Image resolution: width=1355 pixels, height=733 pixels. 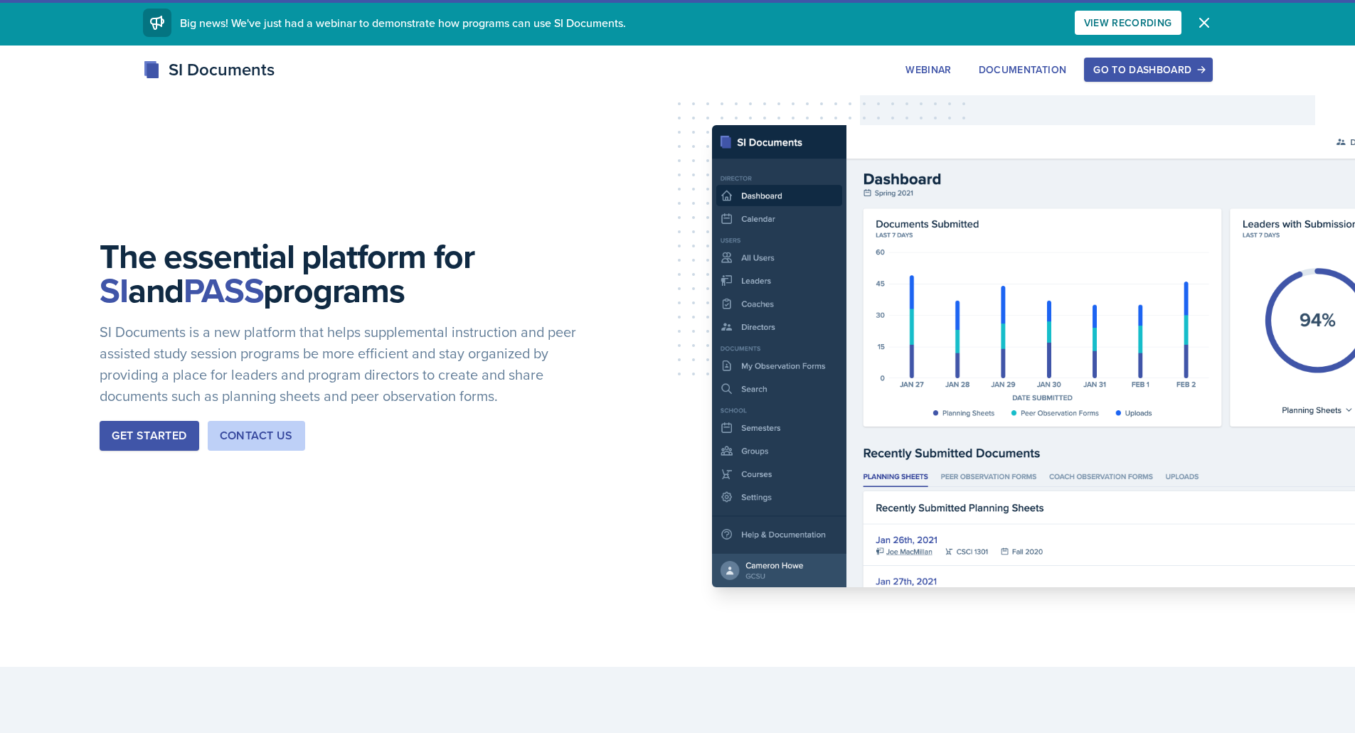 What do you see at coordinates (1148, 70) in the screenshot?
I see `div: Go to Dashboard` at bounding box center [1148, 70].